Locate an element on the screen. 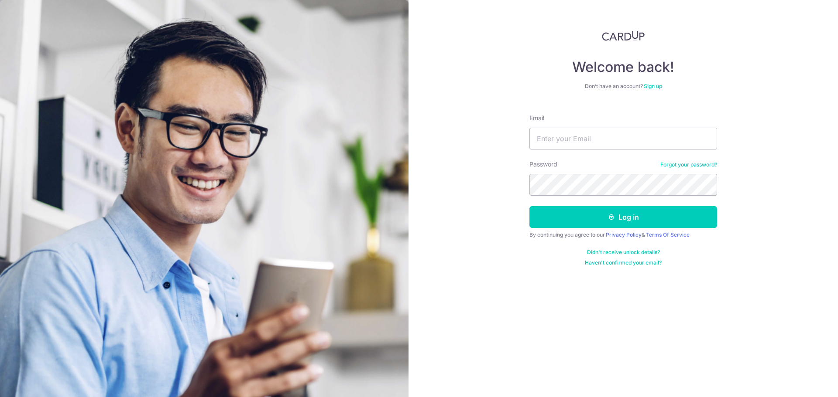 Image resolution: width=838 pixels, height=397 pixels. a: Didn't receive unlock details? is located at coordinates (623, 253).